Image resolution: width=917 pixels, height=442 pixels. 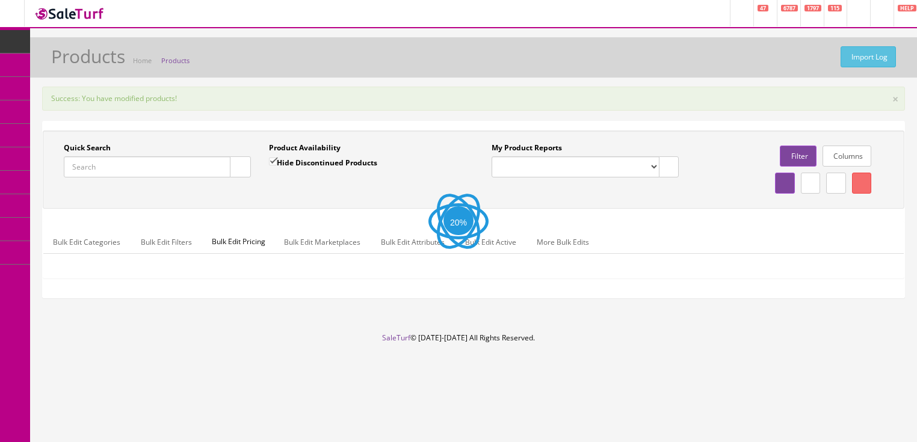 I want to click on input: Hide Discontinued Products, so click(x=273, y=161).